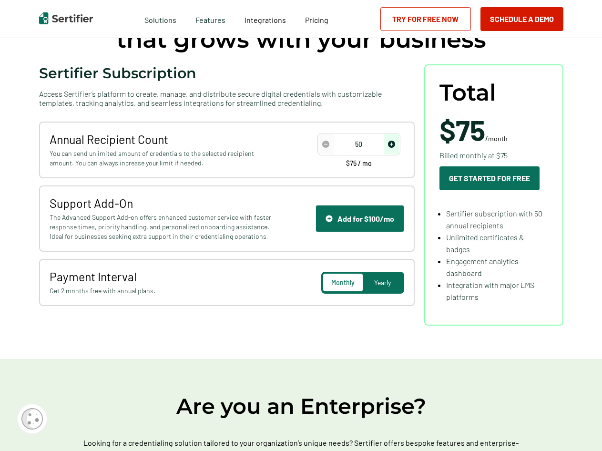 This screenshot has height=451, width=602. What do you see at coordinates (382, 282) in the screenshot?
I see `span: Yearly` at bounding box center [382, 282].